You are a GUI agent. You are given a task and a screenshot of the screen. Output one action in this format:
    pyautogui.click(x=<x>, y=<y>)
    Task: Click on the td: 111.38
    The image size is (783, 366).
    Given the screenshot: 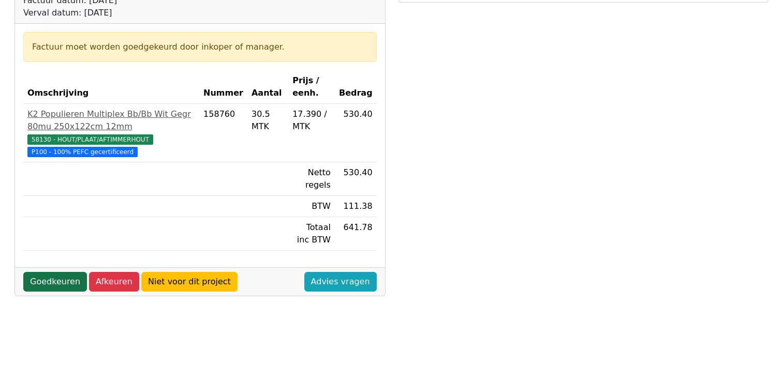 What is the action you would take?
    pyautogui.click(x=355, y=206)
    